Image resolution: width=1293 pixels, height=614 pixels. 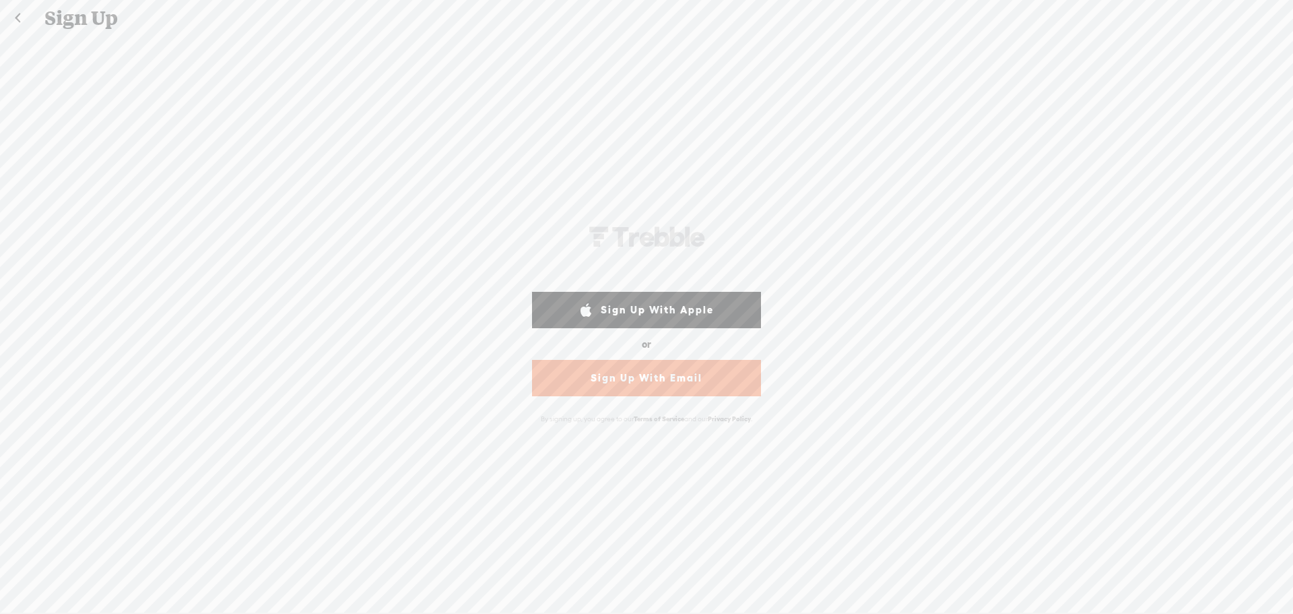 I want to click on a: Terms of Service, so click(x=659, y=418).